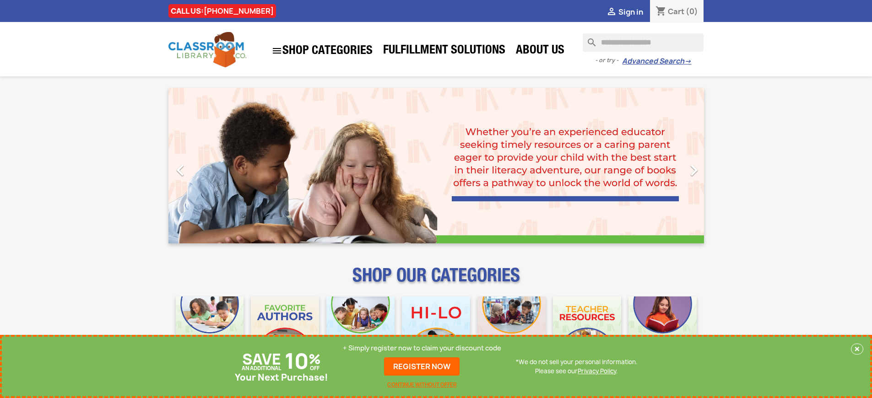  I want to click on a: Fulfillment Solutions, so click(444, 51).